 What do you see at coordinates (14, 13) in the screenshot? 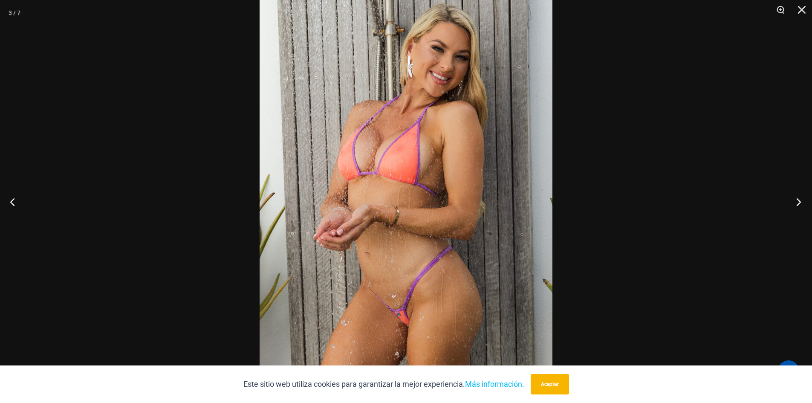
I see `font: 3 / 7` at bounding box center [14, 13].